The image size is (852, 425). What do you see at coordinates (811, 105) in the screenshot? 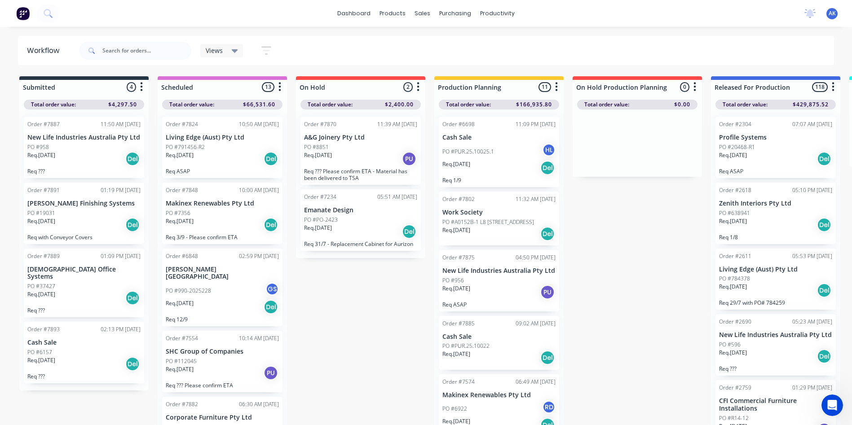
I see `span: $429,875.52` at bounding box center [811, 105].